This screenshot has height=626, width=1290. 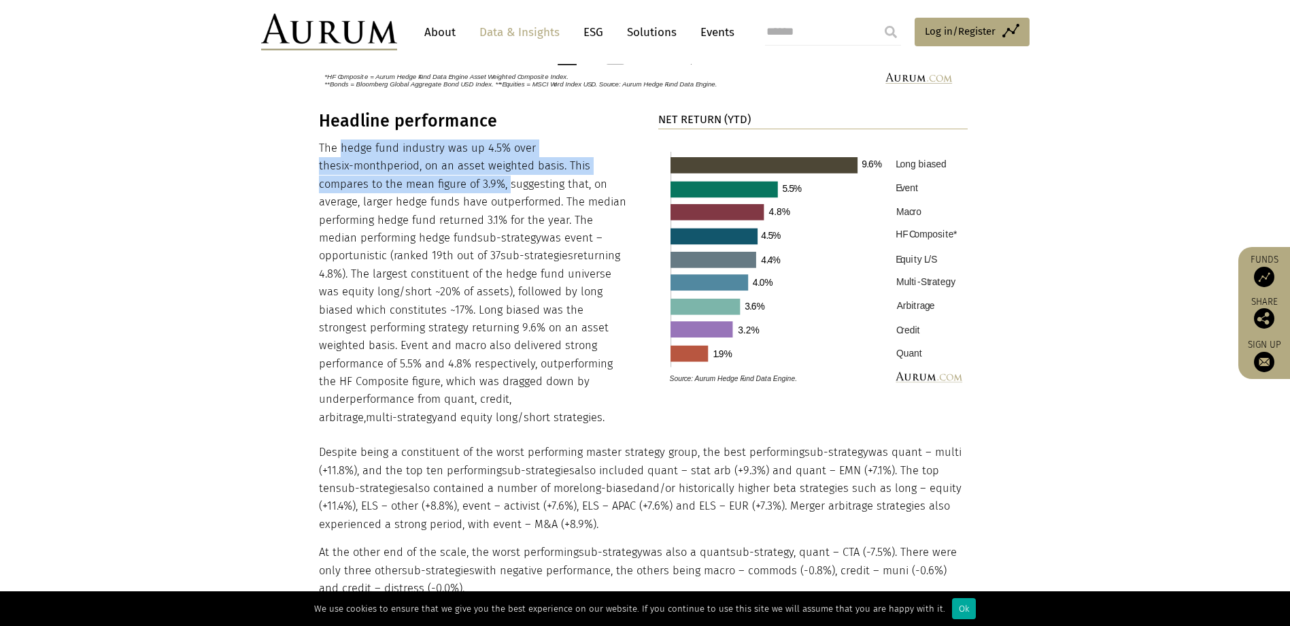 What do you see at coordinates (891, 32) in the screenshot?
I see `input: Submit` at bounding box center [891, 32].